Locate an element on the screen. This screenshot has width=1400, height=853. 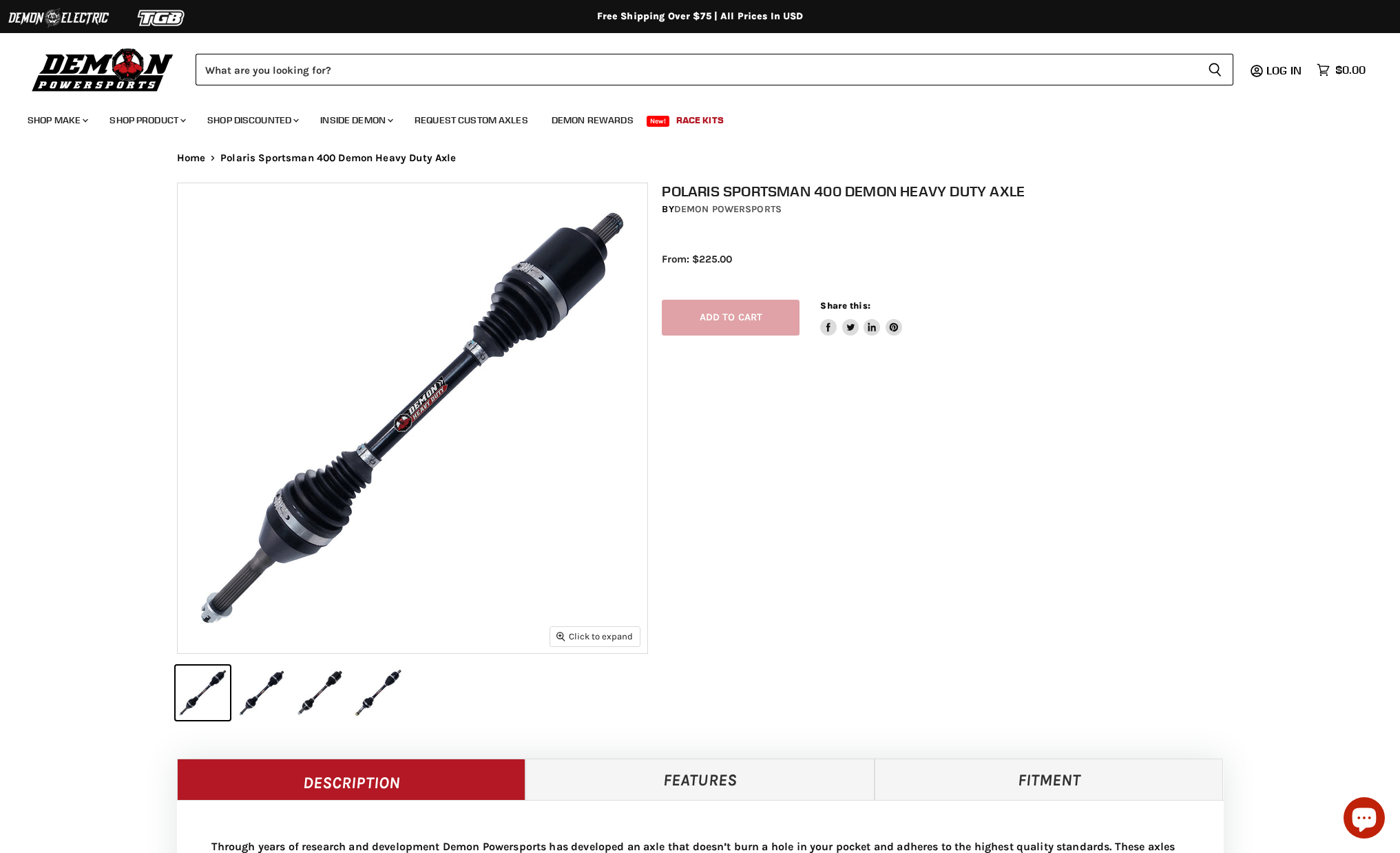
a: Features is located at coordinates (700, 779).